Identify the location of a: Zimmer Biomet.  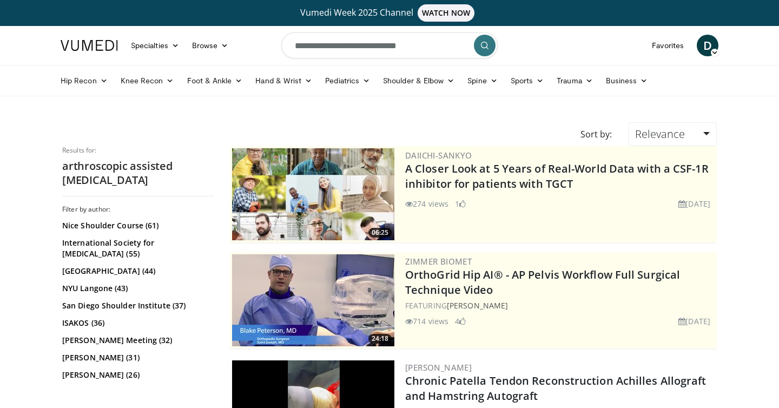
(438, 261).